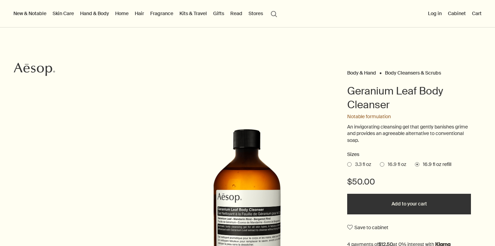 The height and width of the screenshot is (246, 495). Describe the element at coordinates (409, 204) in the screenshot. I see `button: Add to your cart - $50.00` at that location.